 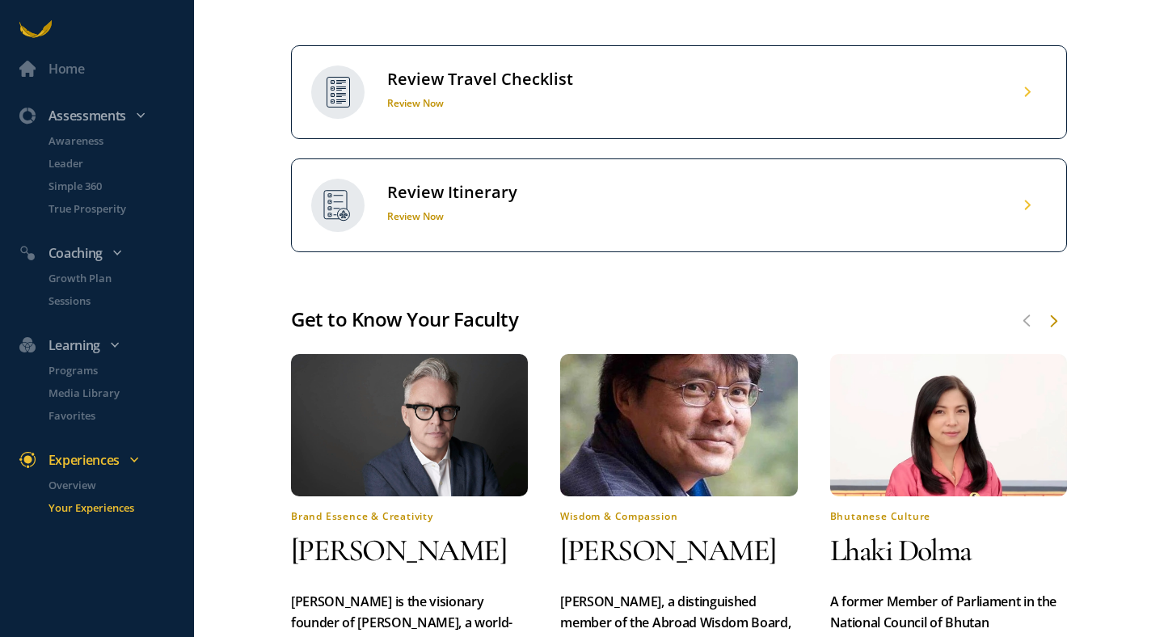 I want to click on div: Assessments, so click(x=105, y=116).